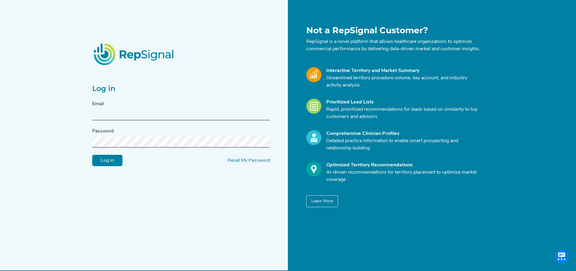 This screenshot has width=576, height=271. Describe the element at coordinates (314, 75) in the screenshot. I see `img: Market_Icon.a700a4ad.svg` at that location.